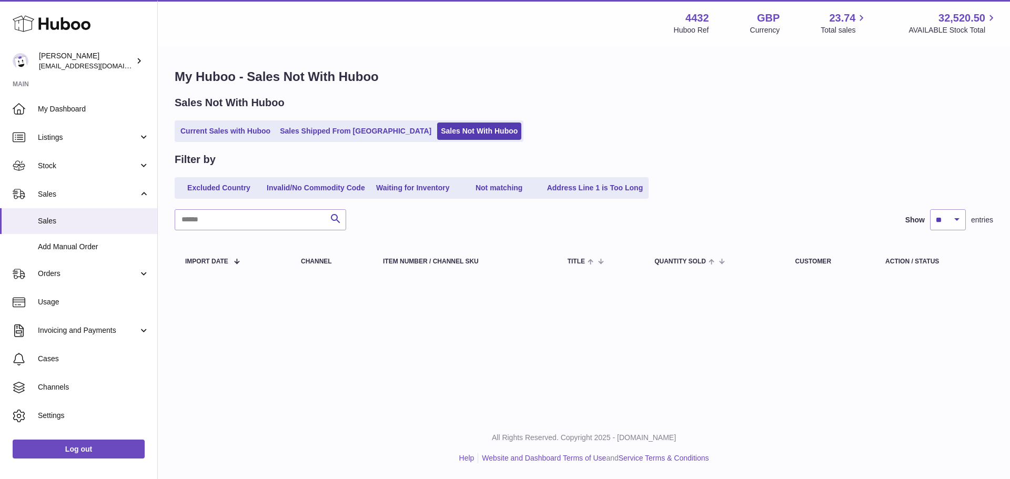  Describe the element at coordinates (195, 159) in the screenshot. I see `h2: Filter by` at that location.